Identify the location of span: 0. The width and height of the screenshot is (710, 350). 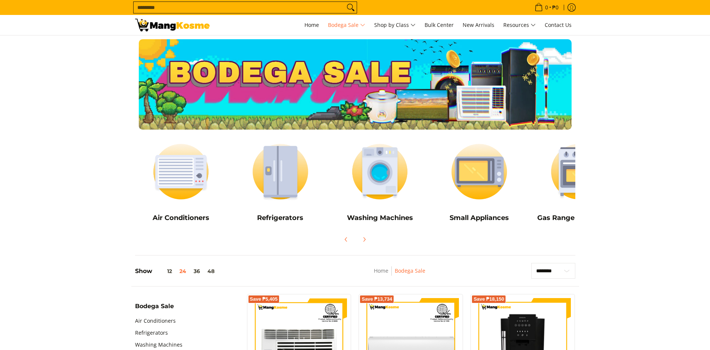
(547, 7).